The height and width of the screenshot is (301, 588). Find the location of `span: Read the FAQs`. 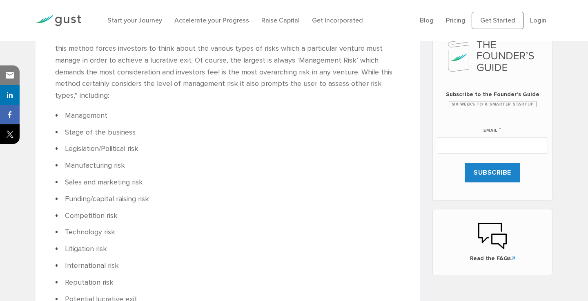

span: Read the FAQs is located at coordinates (493, 258).